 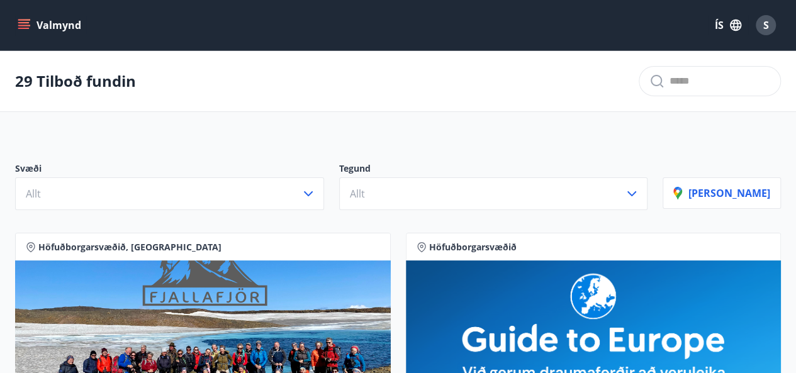 What do you see at coordinates (75, 81) in the screenshot?
I see `p: 29 Tilboð fundin` at bounding box center [75, 81].